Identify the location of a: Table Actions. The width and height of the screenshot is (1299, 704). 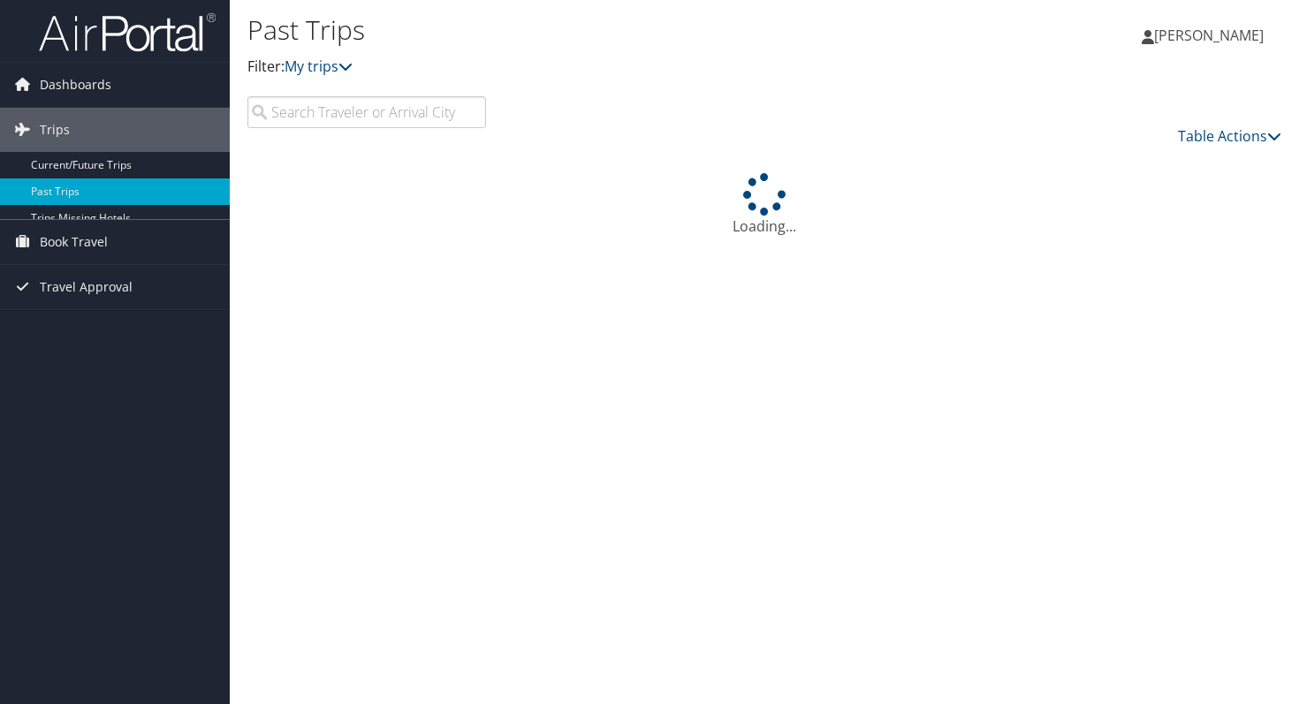
(1229, 136).